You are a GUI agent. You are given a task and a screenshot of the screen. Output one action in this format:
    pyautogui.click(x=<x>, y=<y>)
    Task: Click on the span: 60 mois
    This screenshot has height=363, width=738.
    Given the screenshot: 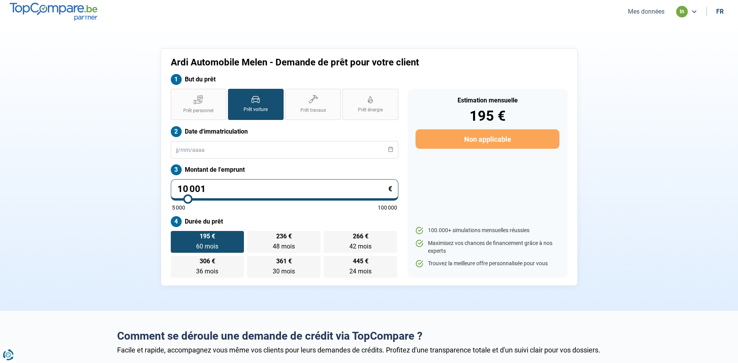 What is the action you would take?
    pyautogui.click(x=207, y=246)
    